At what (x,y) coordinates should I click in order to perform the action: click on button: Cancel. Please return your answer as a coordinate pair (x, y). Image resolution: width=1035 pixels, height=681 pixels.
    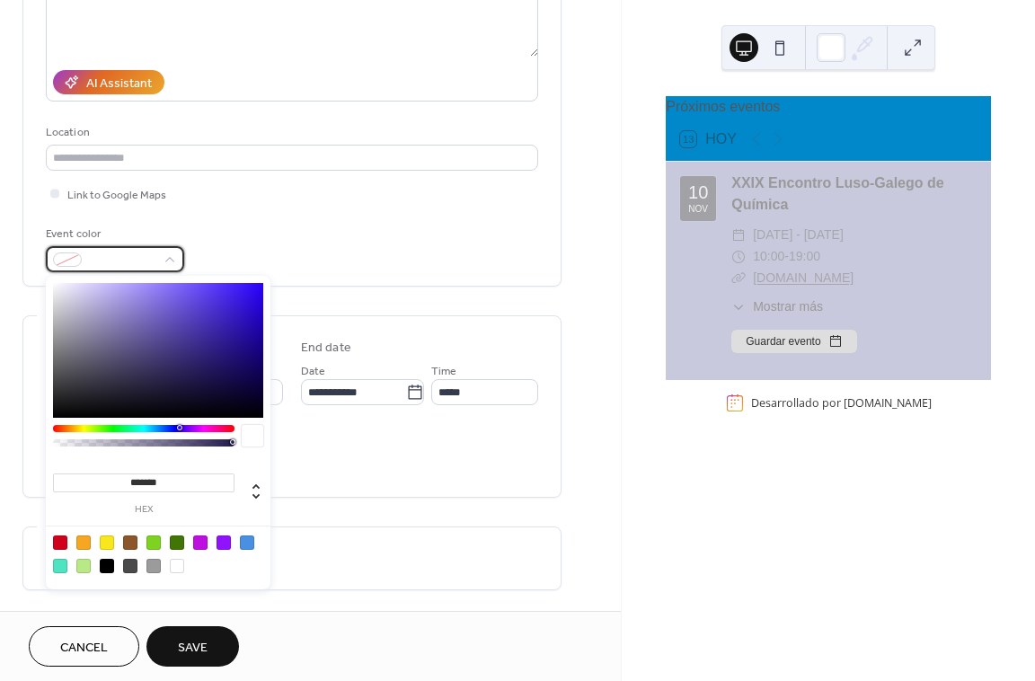
    Looking at the image, I should click on (84, 646).